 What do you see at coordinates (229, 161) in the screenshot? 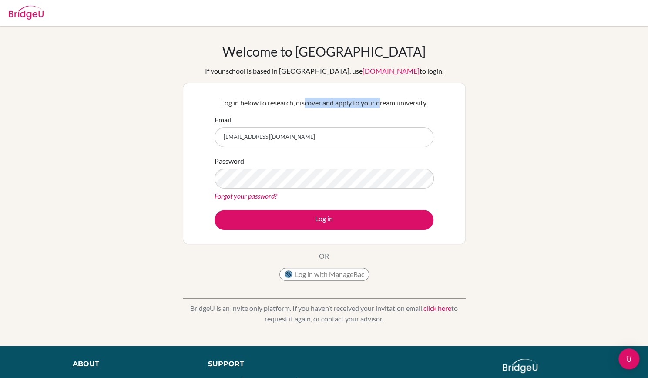
I see `label: Password` at bounding box center [229, 161].